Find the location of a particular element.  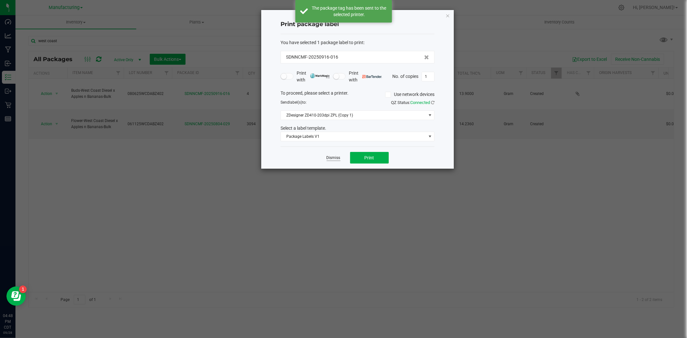

span: Connected is located at coordinates (420, 102).